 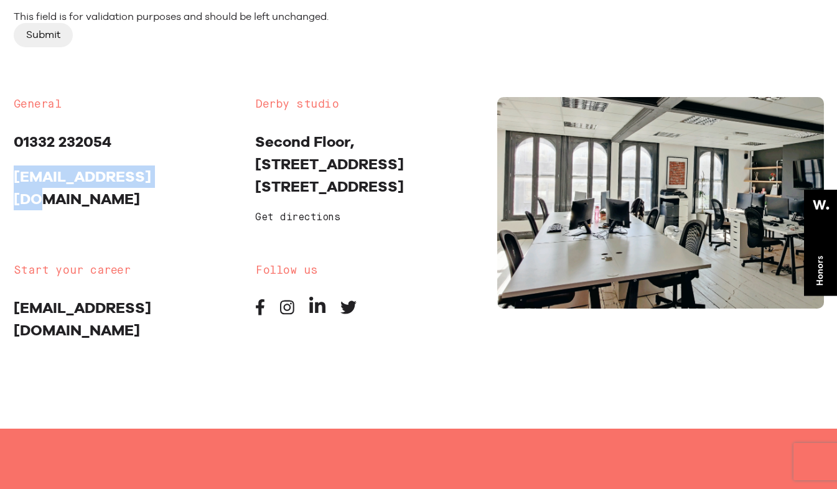 I want to click on a: Get directions, so click(x=297, y=218).